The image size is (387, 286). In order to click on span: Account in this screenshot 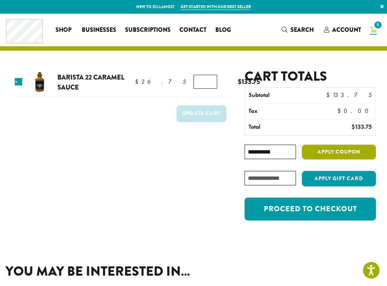, I will do `click(347, 30)`.